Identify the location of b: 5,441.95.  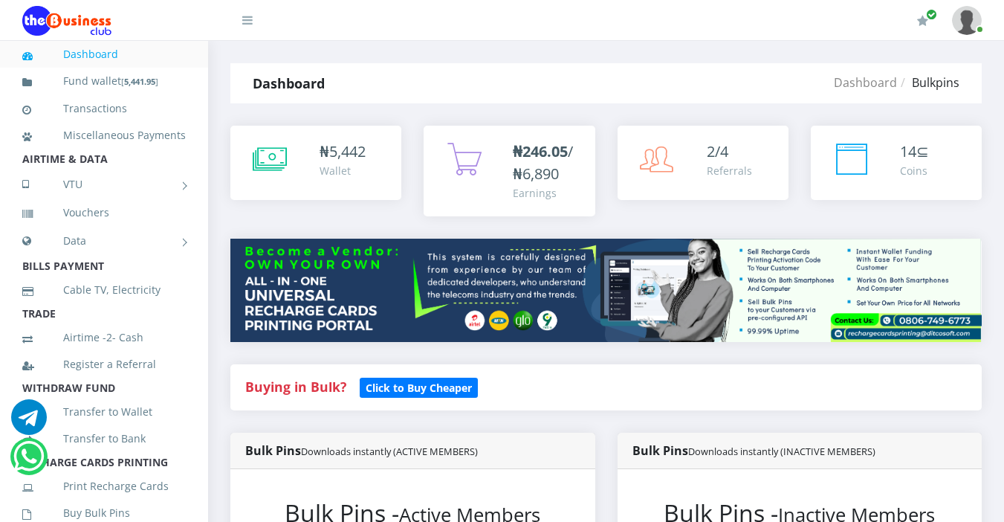
(140, 81).